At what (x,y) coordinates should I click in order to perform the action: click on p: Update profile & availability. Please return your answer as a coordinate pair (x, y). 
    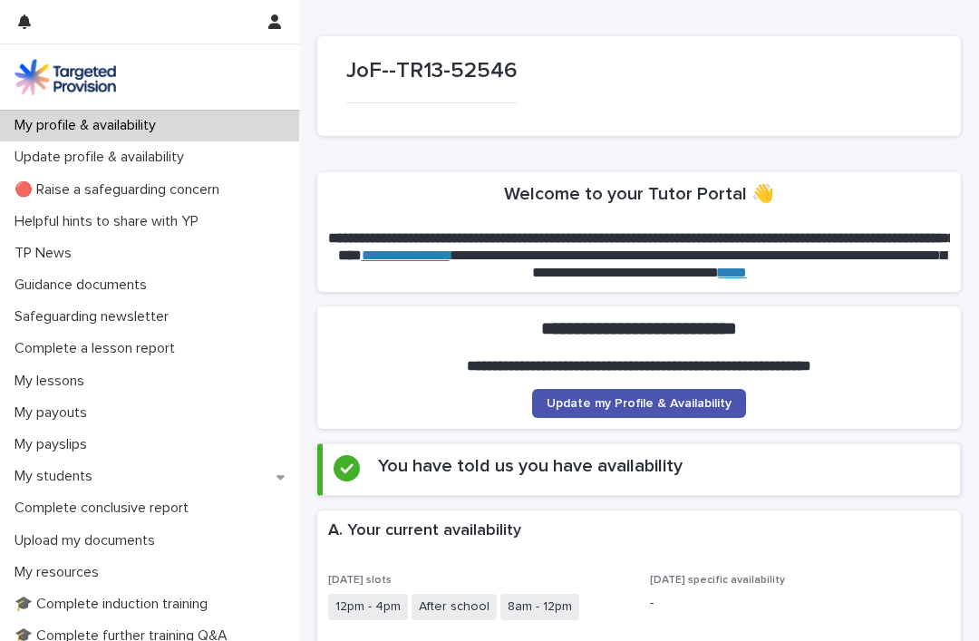
    Looking at the image, I should click on (102, 157).